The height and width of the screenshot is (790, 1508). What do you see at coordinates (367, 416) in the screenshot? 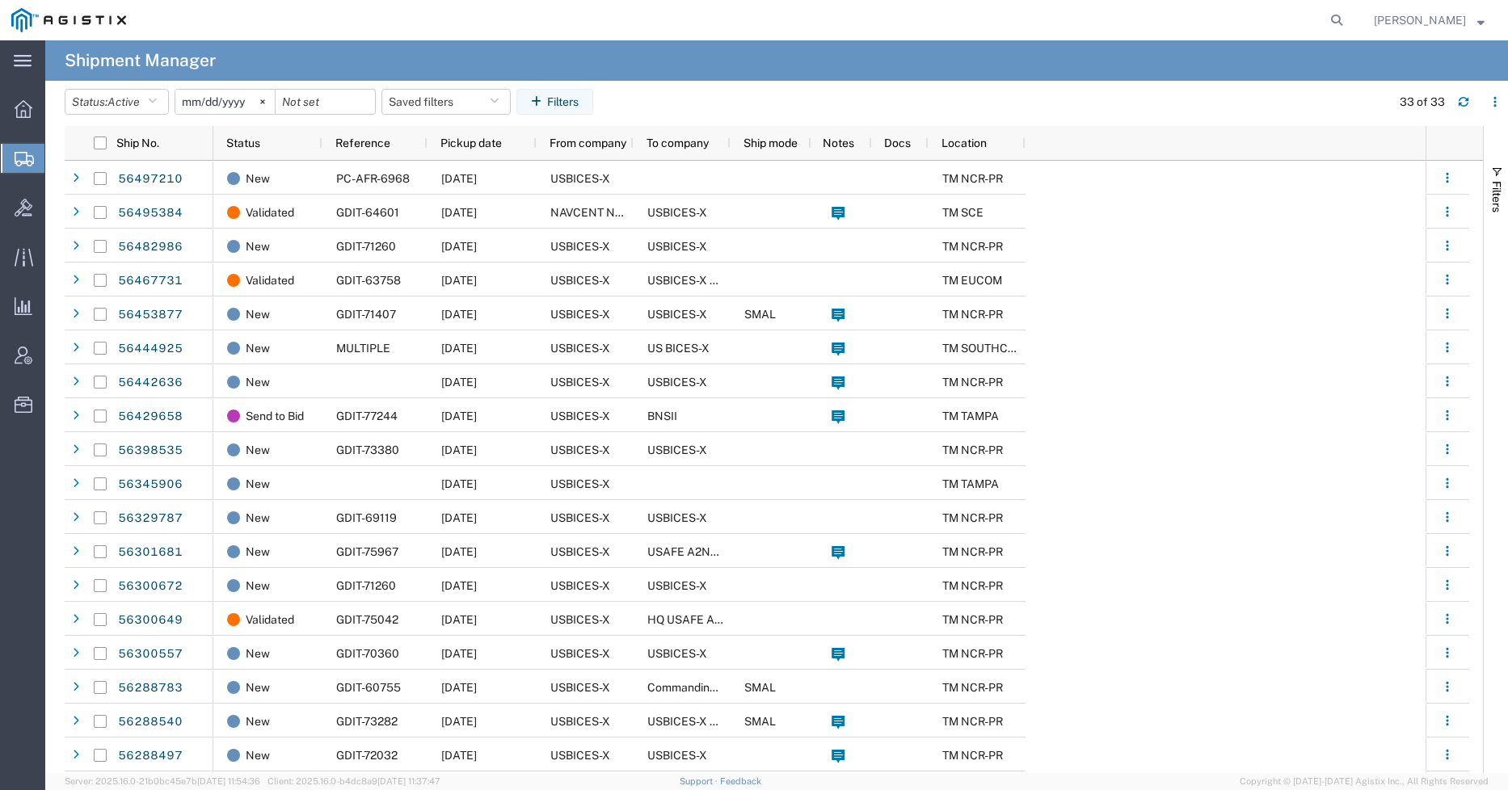
I see `span: GDIT-77244` at bounding box center [367, 416].